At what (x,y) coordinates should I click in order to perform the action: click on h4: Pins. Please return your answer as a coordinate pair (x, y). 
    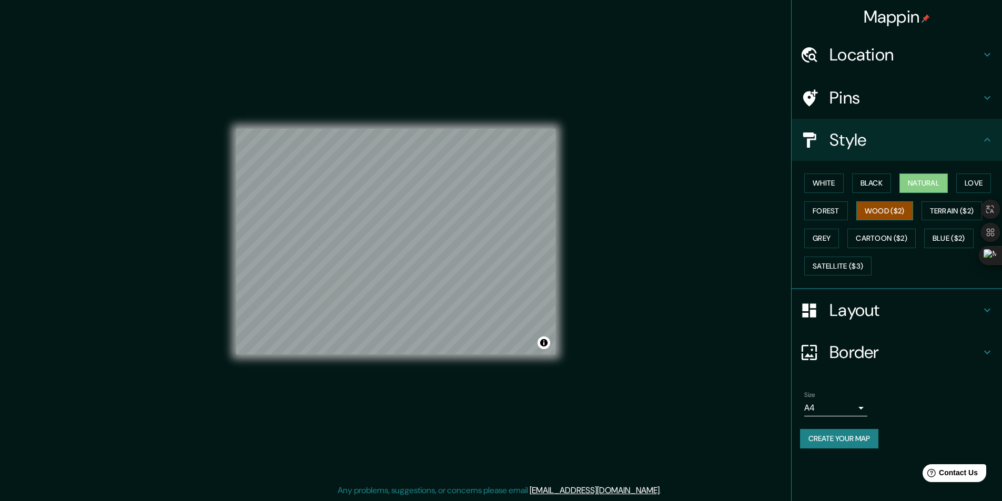
    Looking at the image, I should click on (905, 98).